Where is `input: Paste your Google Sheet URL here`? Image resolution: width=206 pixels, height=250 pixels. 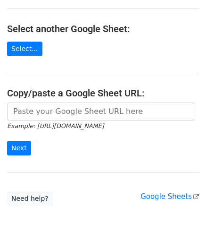 input: Paste your Google Sheet URL here is located at coordinates (101, 111).